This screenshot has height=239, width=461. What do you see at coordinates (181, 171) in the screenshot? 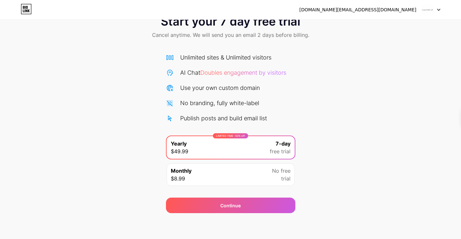
I see `span: Monthly` at bounding box center [181, 171].